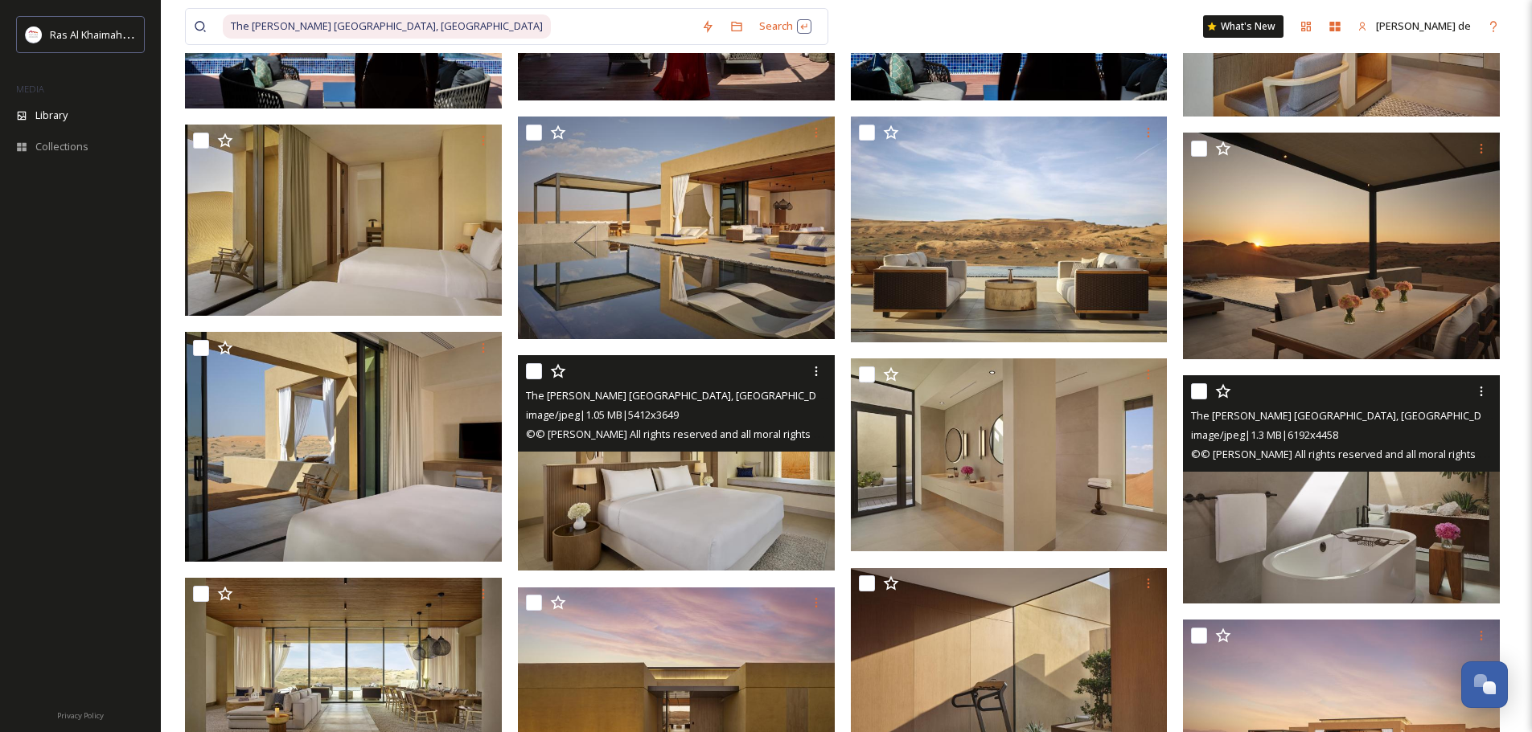 This screenshot has height=732, width=1532. Describe the element at coordinates (34, 35) in the screenshot. I see `img: Logo_RAKTDA_RGB-01.png` at that location.